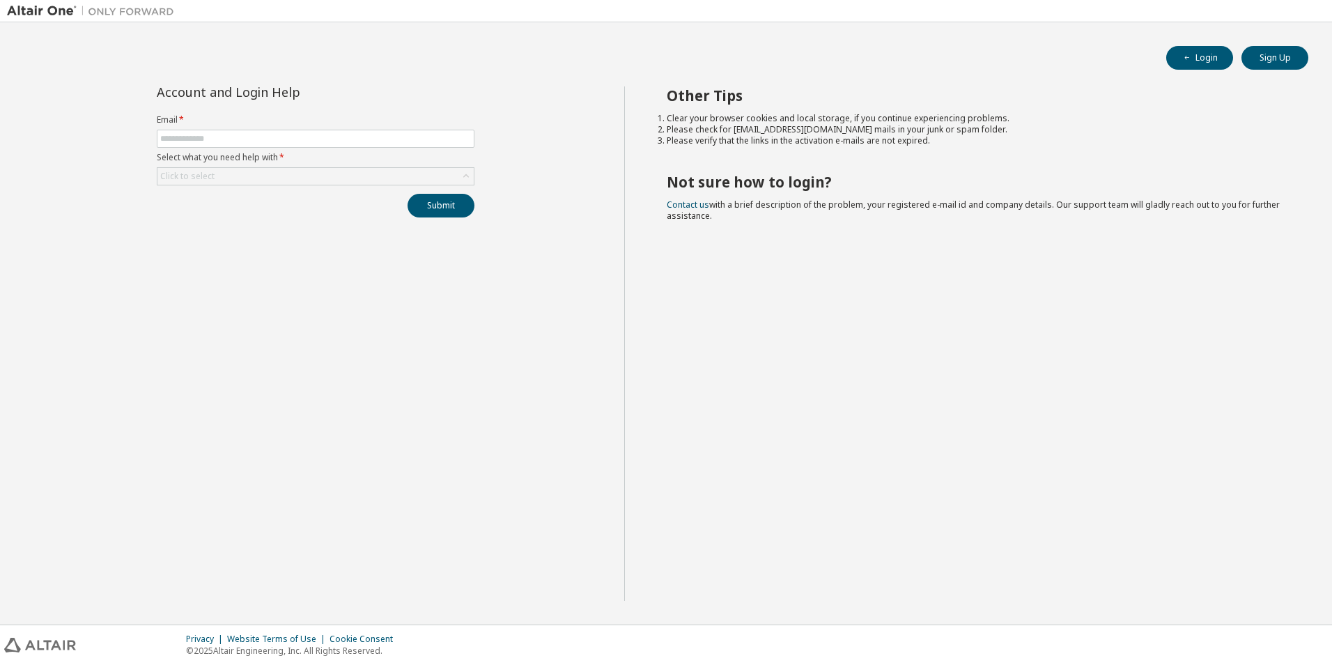  Describe the element at coordinates (975, 95) in the screenshot. I see `h2: Other Tips` at that location.